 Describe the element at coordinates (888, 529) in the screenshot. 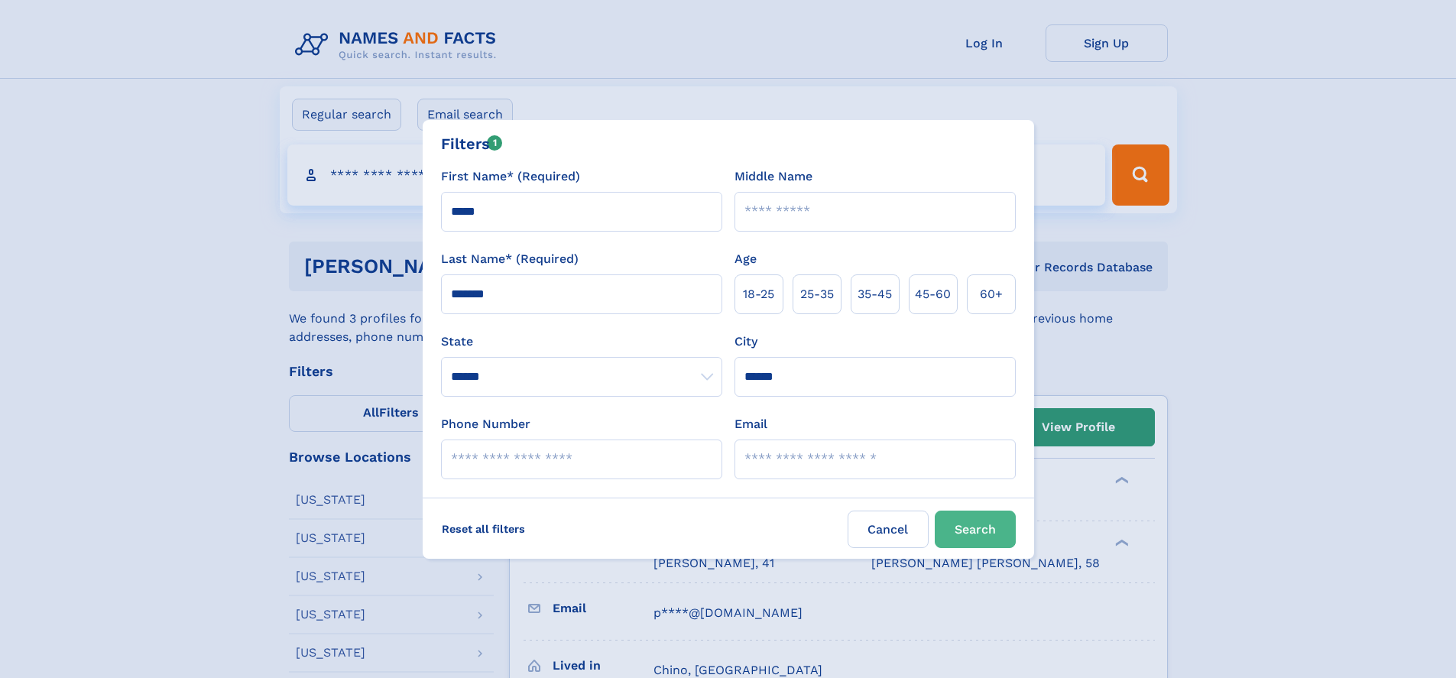

I see `label: Cancel` at that location.